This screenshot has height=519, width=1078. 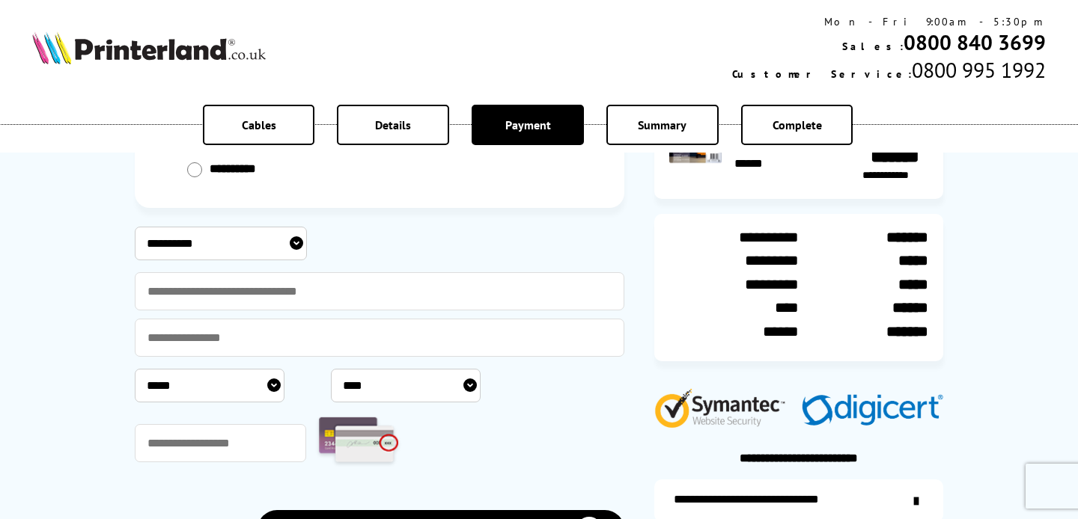 What do you see at coordinates (528, 125) in the screenshot?
I see `span: Payment` at bounding box center [528, 125].